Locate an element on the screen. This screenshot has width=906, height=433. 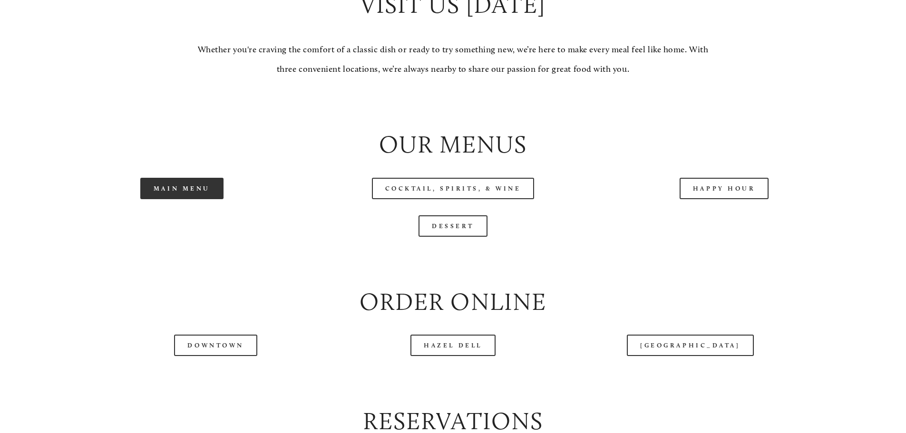
a: Cocktail, Spirits, & Wine is located at coordinates (453, 188).